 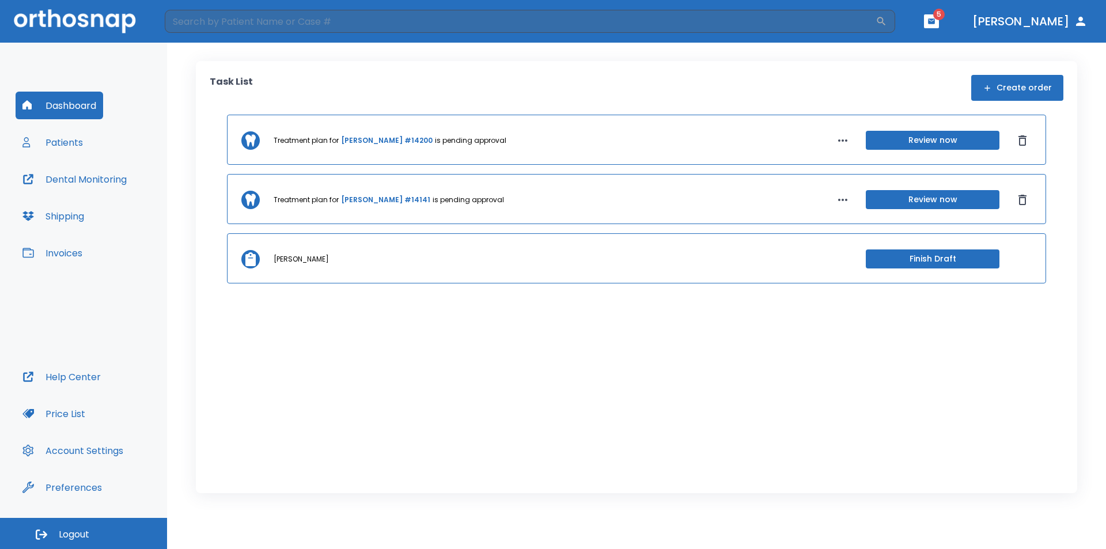 What do you see at coordinates (52, 253) in the screenshot?
I see `a: Invoices` at bounding box center [52, 253].